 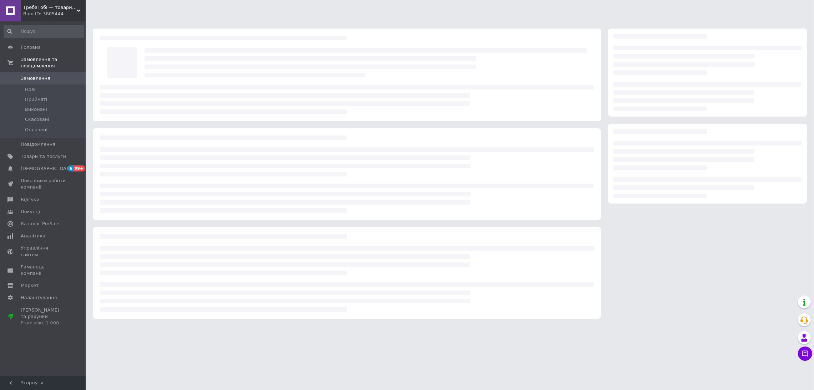 I want to click on span: Головна, so click(x=31, y=47).